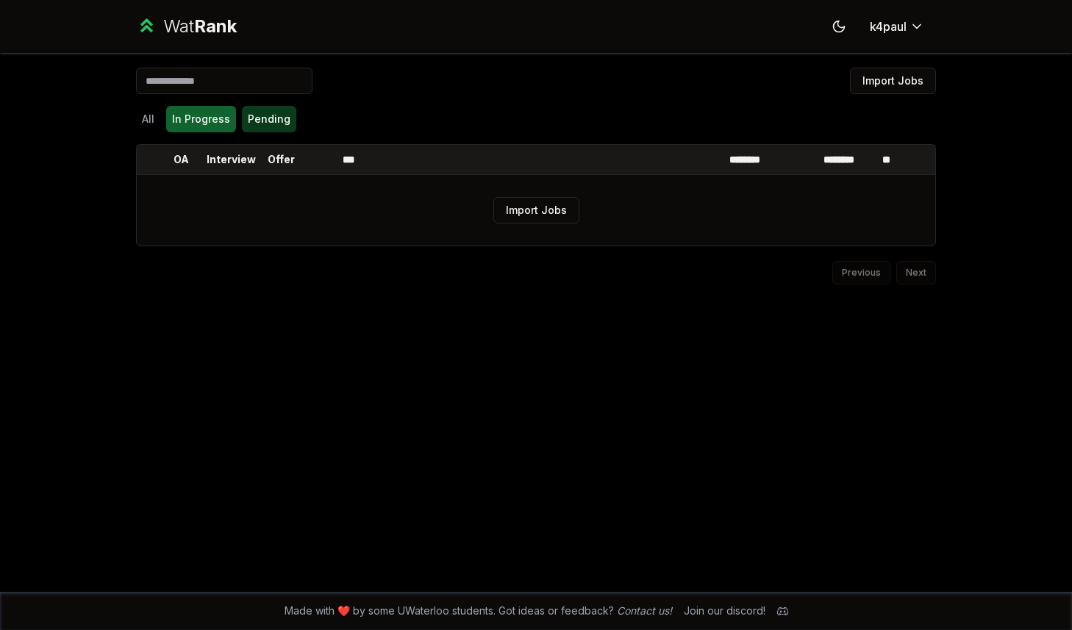  What do you see at coordinates (201, 119) in the screenshot?
I see `button: In Progress` at bounding box center [201, 119].